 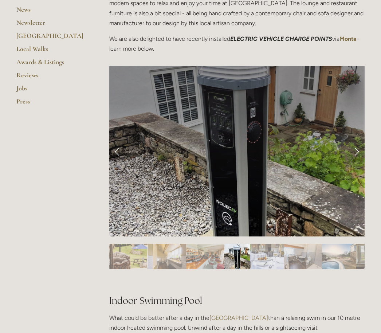 What do you see at coordinates (51, 91) in the screenshot?
I see `a: Jobs` at bounding box center [51, 91].